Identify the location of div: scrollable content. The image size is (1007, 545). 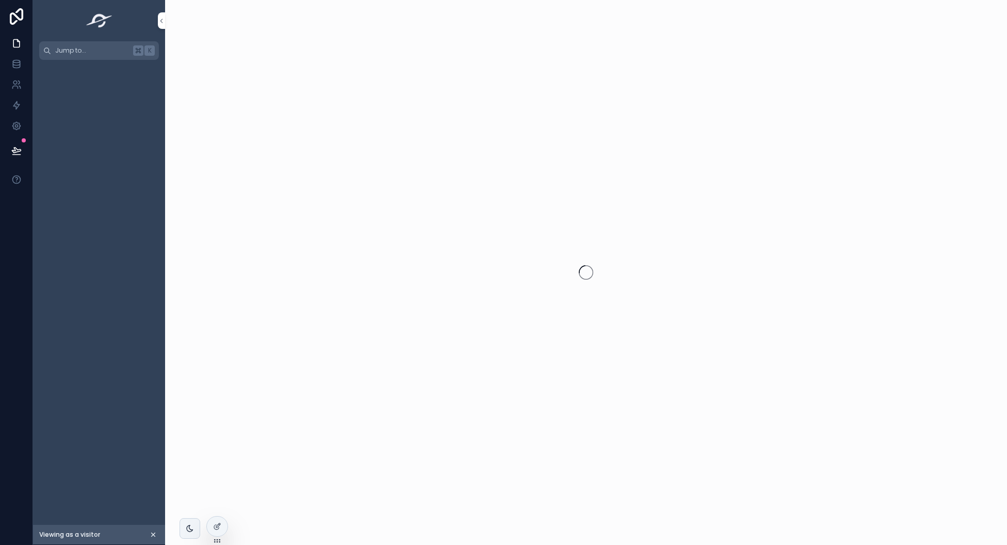
(99, 69).